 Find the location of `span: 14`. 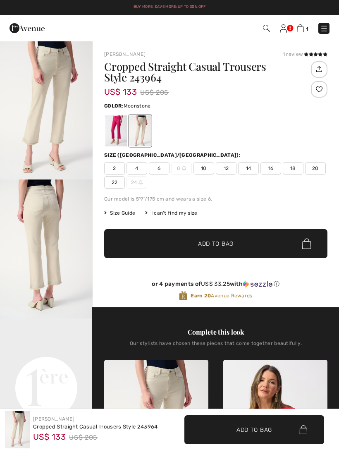

span: 14 is located at coordinates (249, 168).